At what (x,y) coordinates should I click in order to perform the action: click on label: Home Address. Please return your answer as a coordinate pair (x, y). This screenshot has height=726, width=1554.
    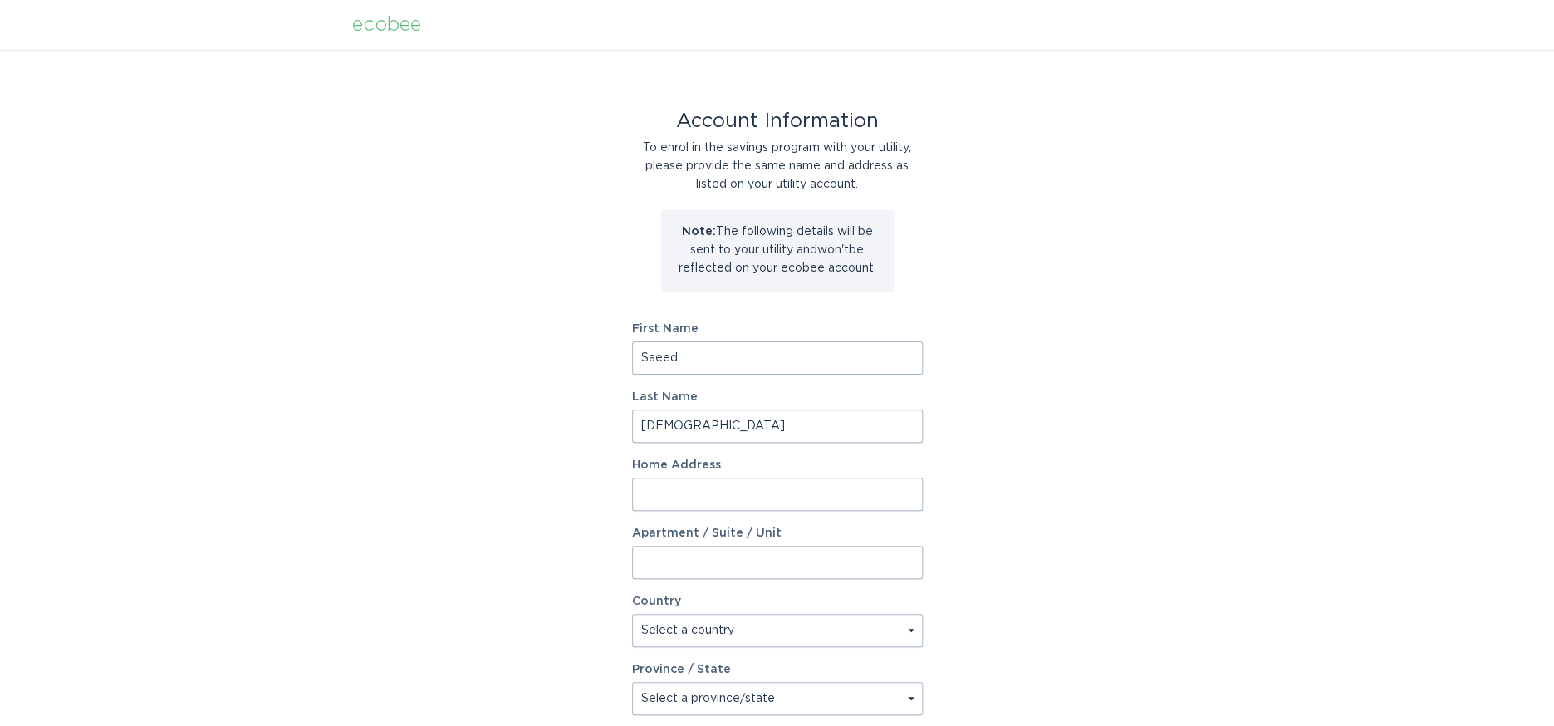
    Looking at the image, I should click on (778, 465).